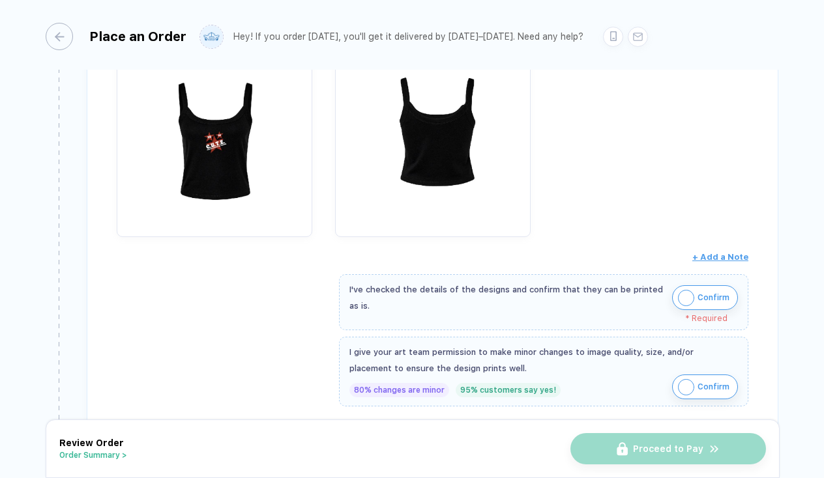 The image size is (824, 478). What do you see at coordinates (720, 257) in the screenshot?
I see `button: + Add a Note` at bounding box center [720, 257].